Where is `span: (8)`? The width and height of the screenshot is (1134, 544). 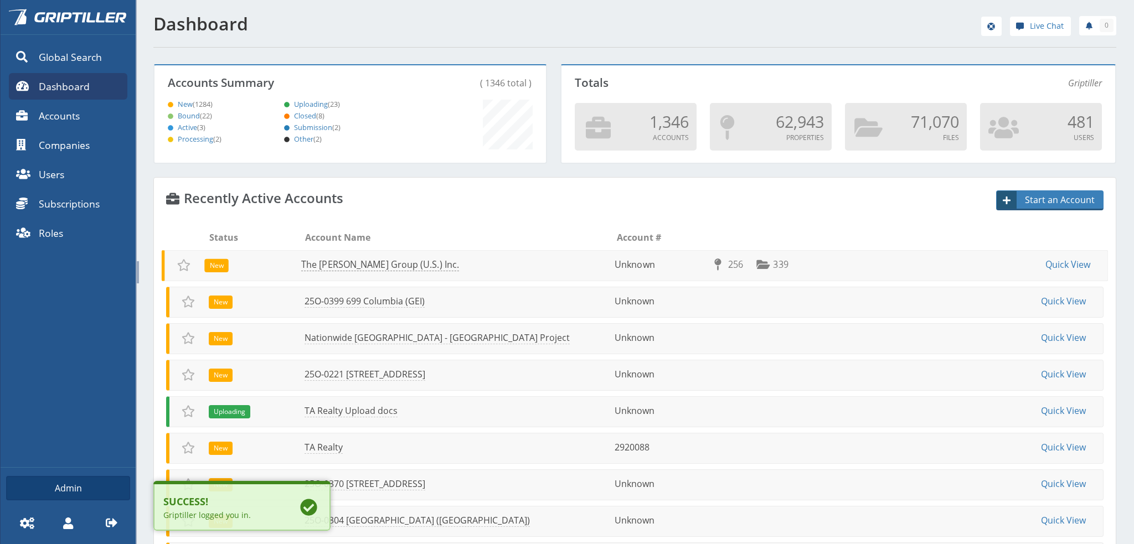
span: (8) is located at coordinates (320, 116).